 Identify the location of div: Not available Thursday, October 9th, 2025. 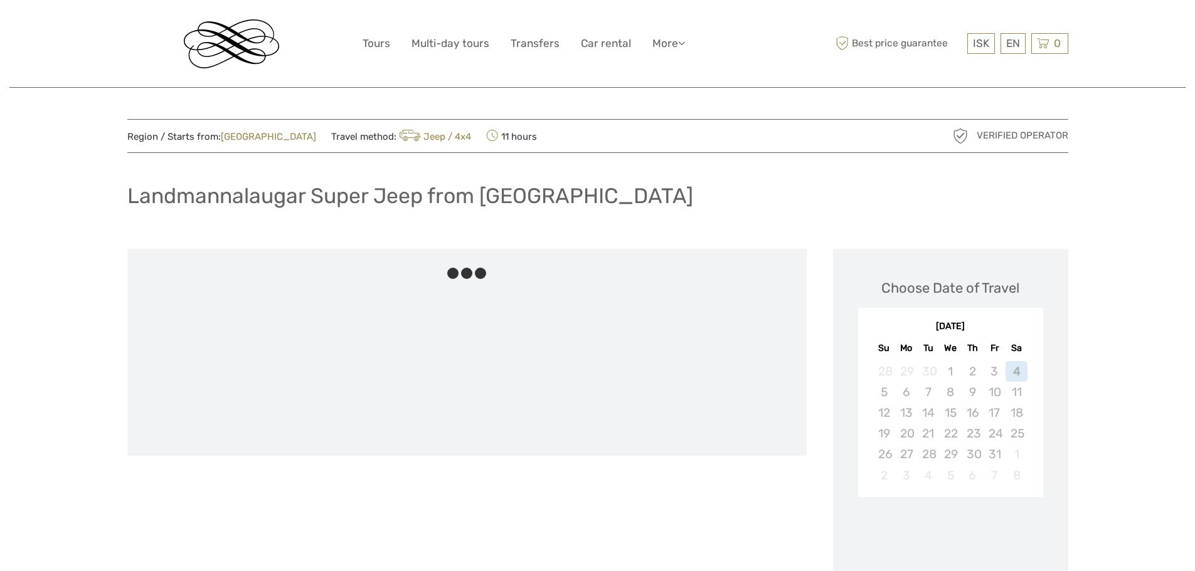
(972, 392).